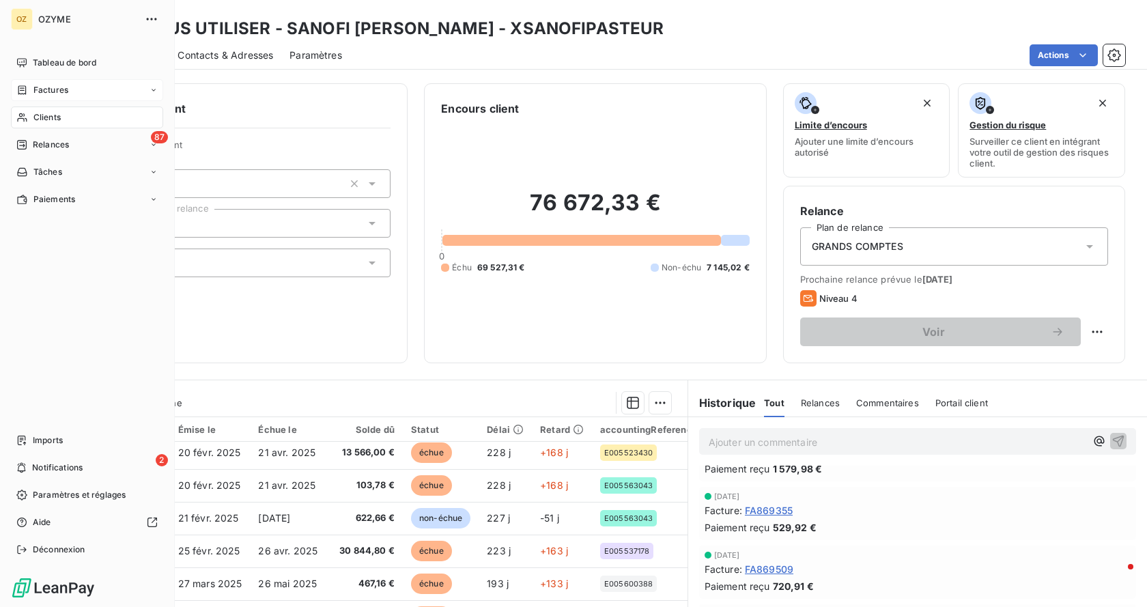  What do you see at coordinates (839, 298) in the screenshot?
I see `span: Niveau 4` at bounding box center [839, 298].